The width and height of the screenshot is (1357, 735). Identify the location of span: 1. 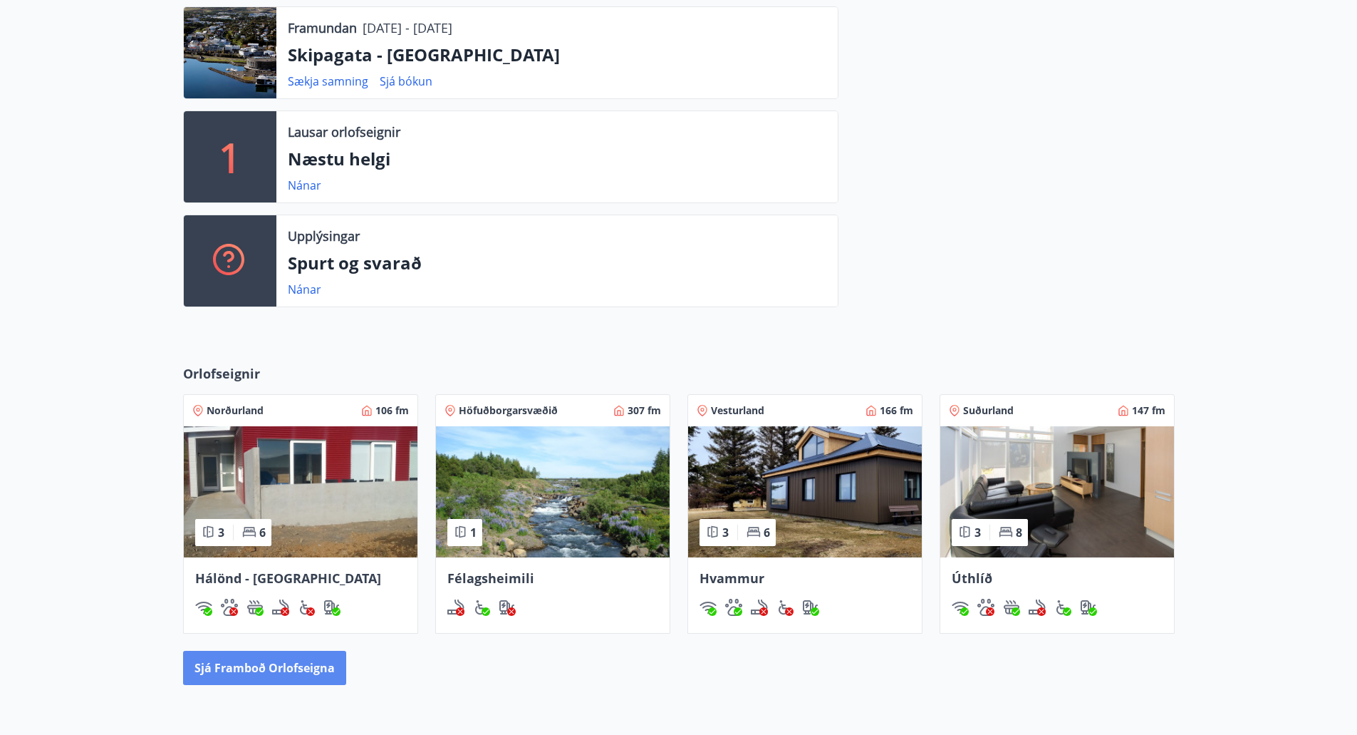
(473, 532).